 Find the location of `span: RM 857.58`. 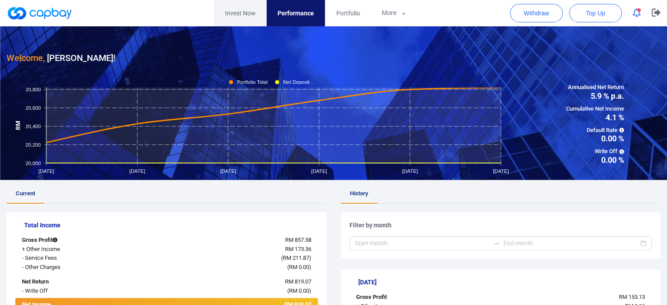

span: RM 857.58 is located at coordinates (298, 239).